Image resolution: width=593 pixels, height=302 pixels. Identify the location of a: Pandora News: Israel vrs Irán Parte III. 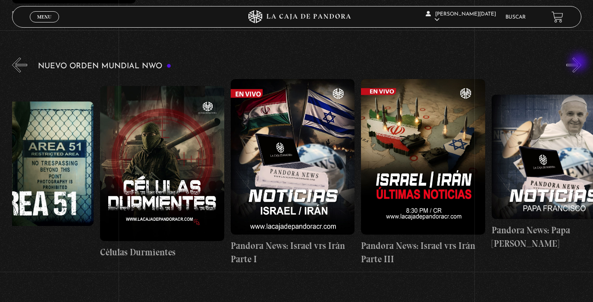
(423, 172).